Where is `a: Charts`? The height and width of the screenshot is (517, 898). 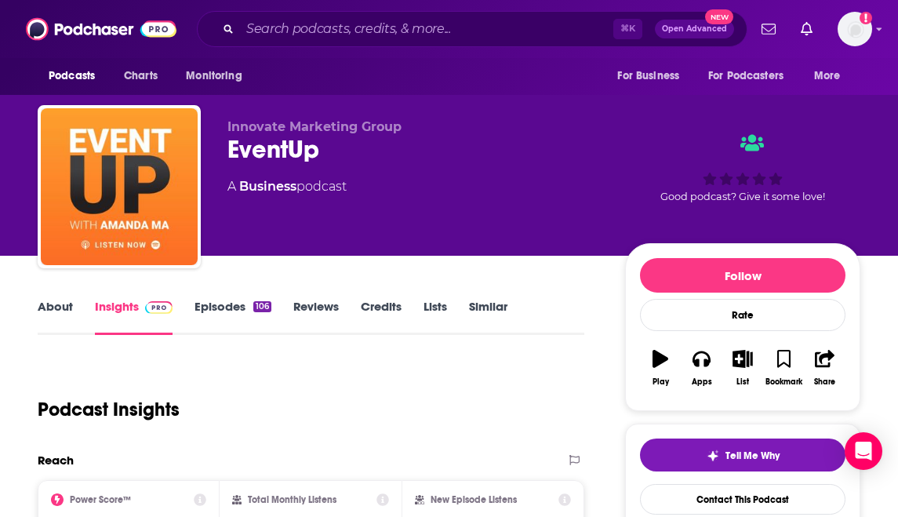 a: Charts is located at coordinates (140, 76).